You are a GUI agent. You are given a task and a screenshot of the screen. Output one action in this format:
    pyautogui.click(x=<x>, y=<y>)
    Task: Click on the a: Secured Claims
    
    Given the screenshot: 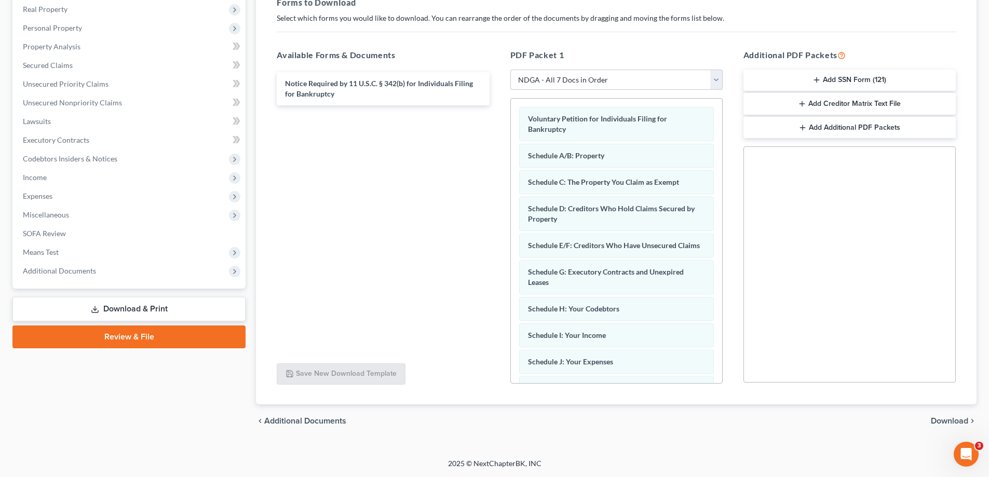 What is the action you would take?
    pyautogui.click(x=130, y=65)
    